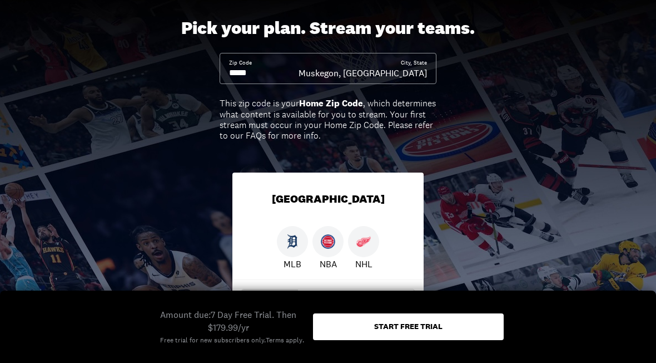 The height and width of the screenshot is (363, 656). Describe the element at coordinates (331, 103) in the screenshot. I see `b: Home Zip Code` at that location.